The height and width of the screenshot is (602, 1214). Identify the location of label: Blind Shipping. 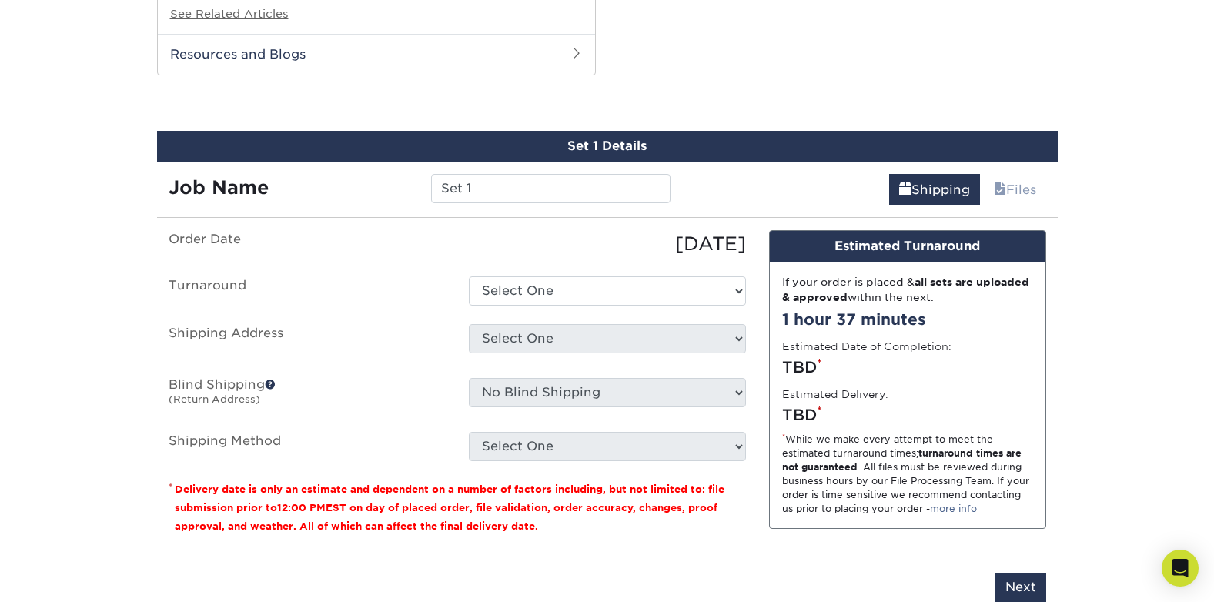
(307, 396).